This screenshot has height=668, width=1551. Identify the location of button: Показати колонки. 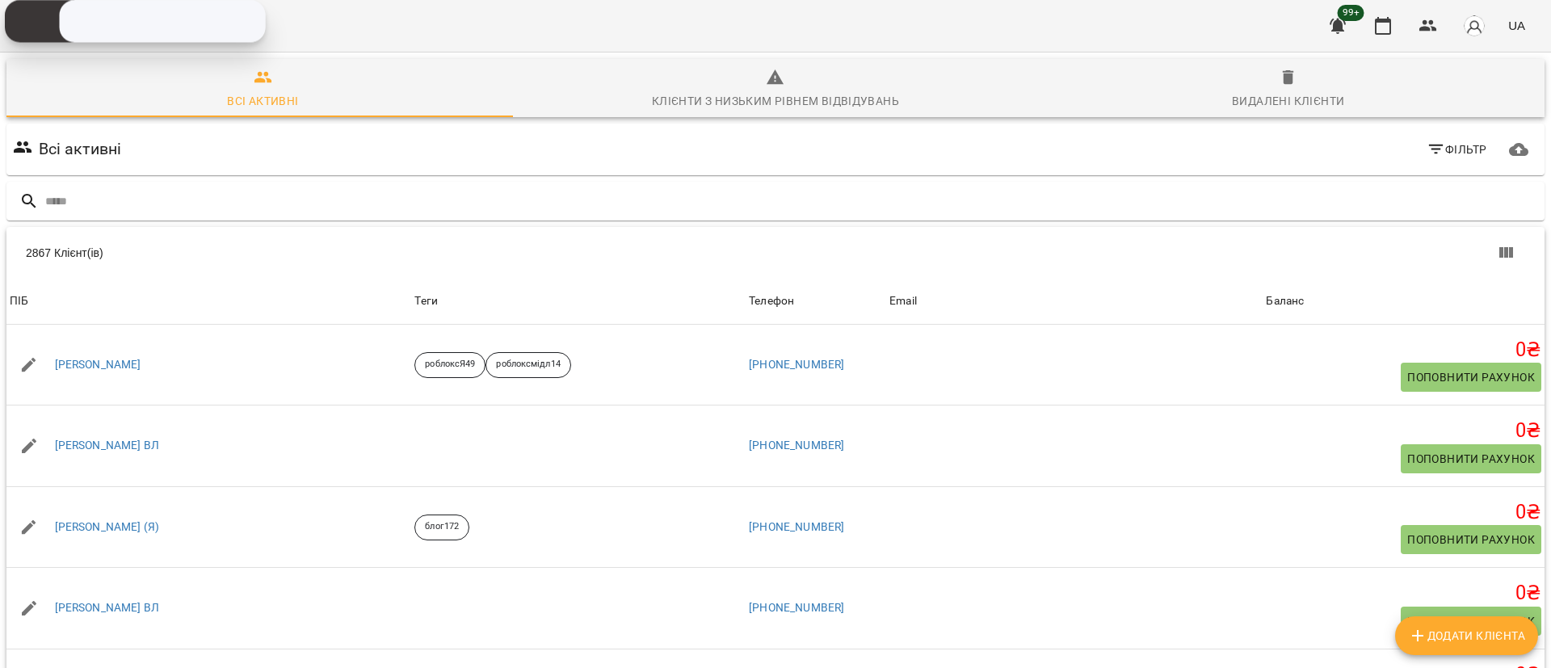
(1505, 253).